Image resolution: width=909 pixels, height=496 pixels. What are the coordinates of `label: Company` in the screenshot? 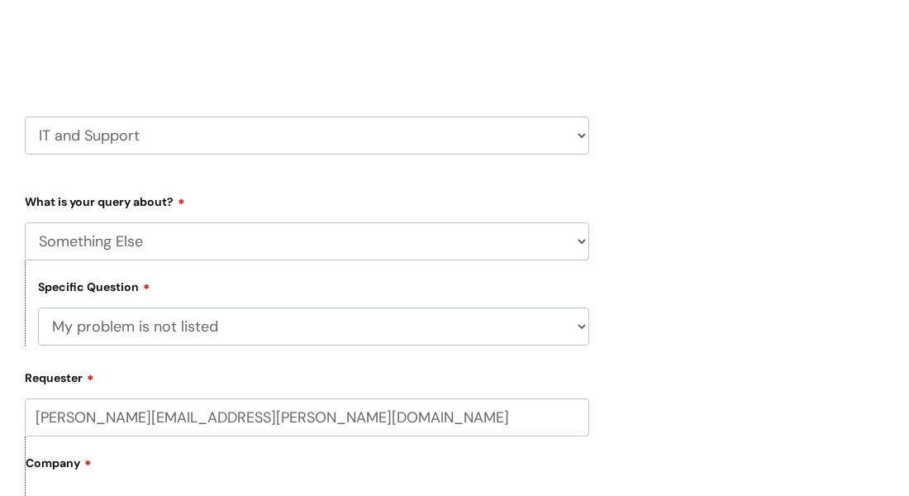 It's located at (307, 469).